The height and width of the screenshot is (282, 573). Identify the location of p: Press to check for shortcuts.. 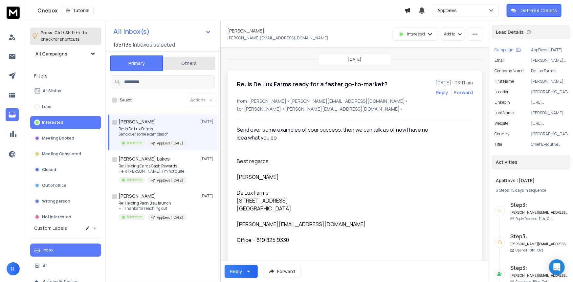
(64, 36).